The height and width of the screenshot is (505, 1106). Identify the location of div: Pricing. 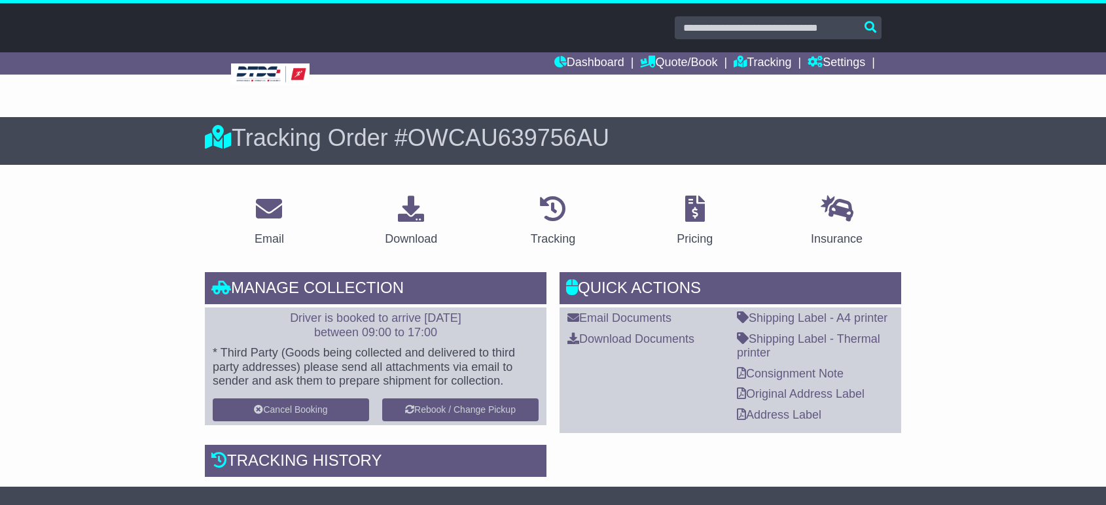
(694, 239).